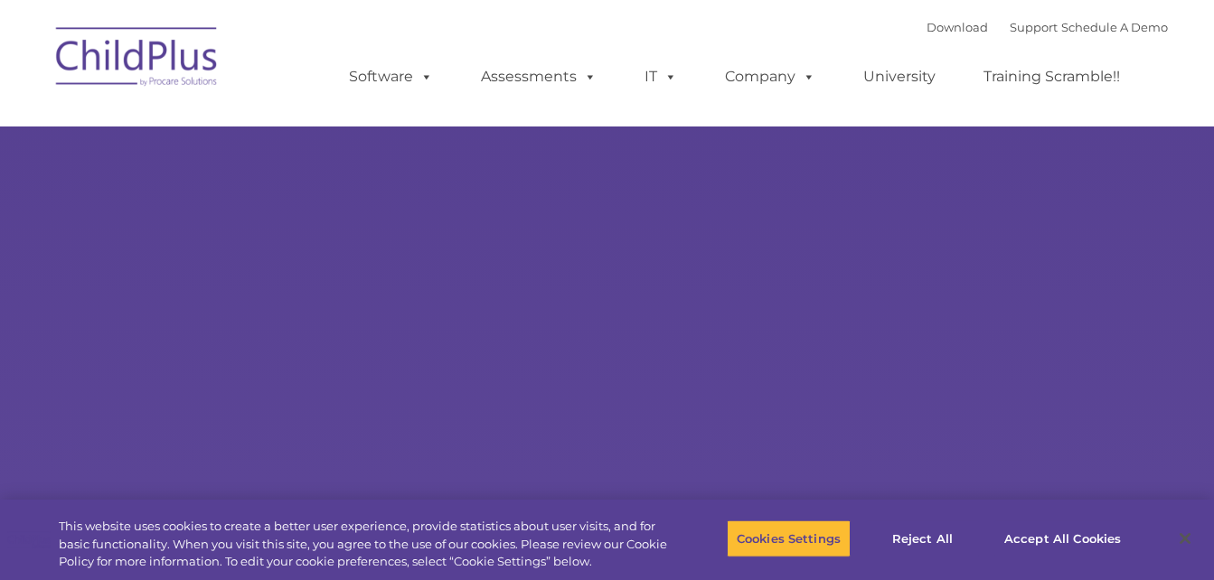  Describe the element at coordinates (957, 27) in the screenshot. I see `a: Download` at that location.